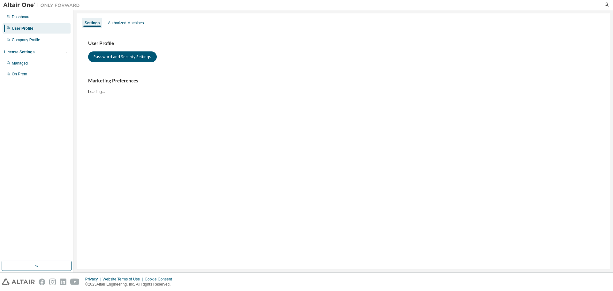 Image resolution: width=613 pixels, height=291 pixels. What do you see at coordinates (22, 28) in the screenshot?
I see `div: User Profile` at bounding box center [22, 28].